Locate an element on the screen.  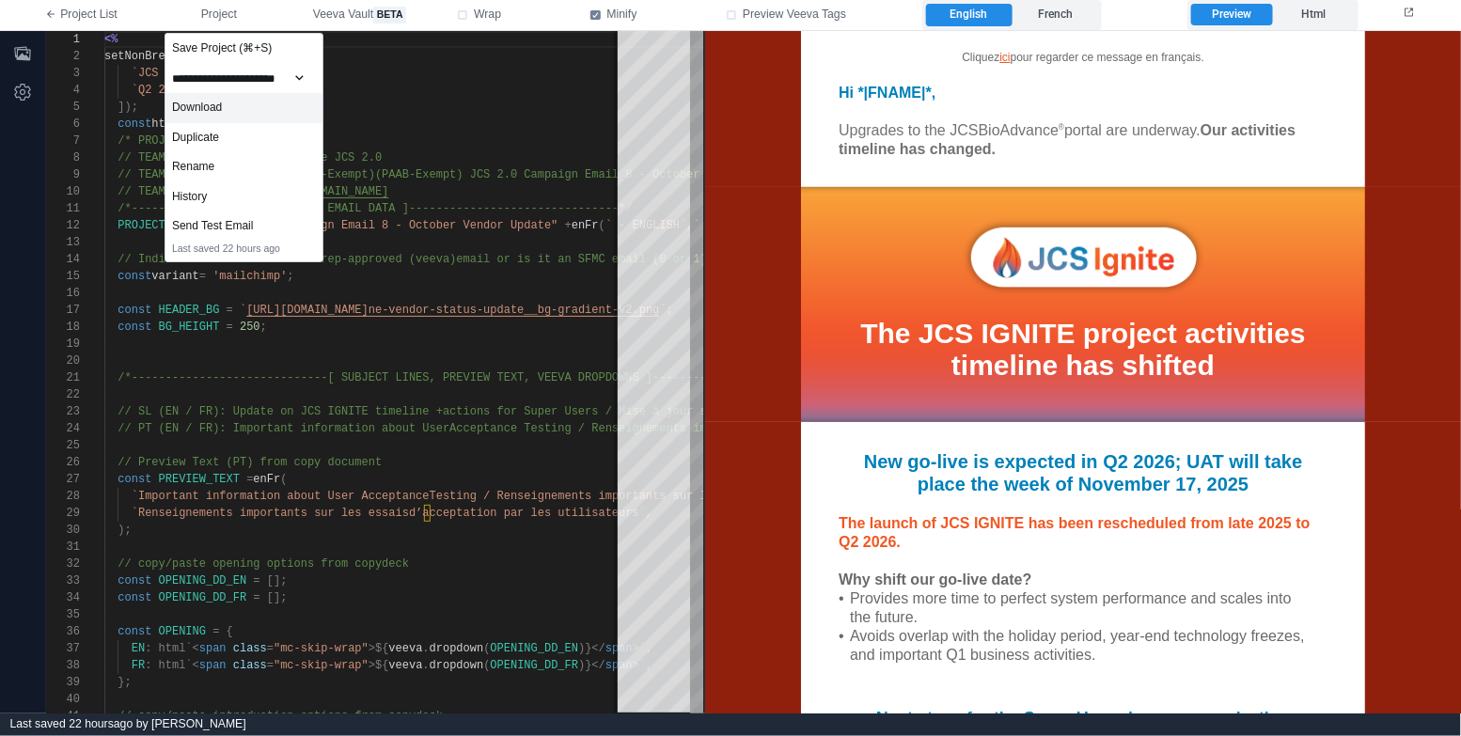
span: OPENING is located at coordinates (182, 632).